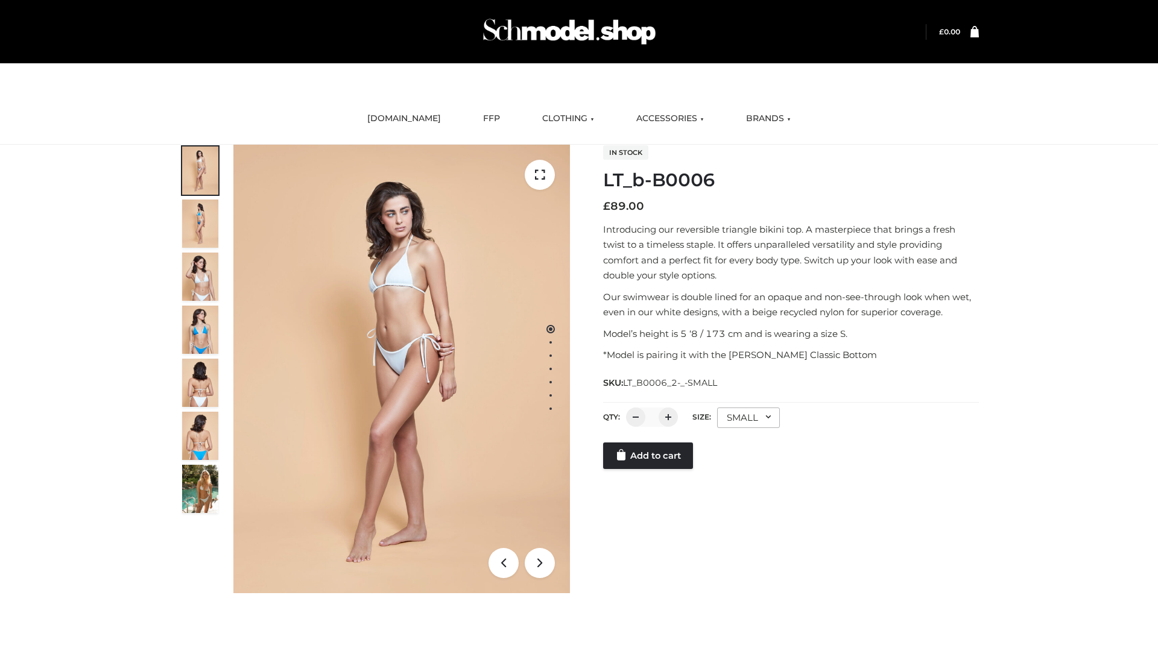 The height and width of the screenshot is (651, 1158). What do you see at coordinates (790, 304) in the screenshot?
I see `p: Our swimwear is double lined for an opaque and non-see-through look when wet, even in our white d...` at bounding box center [790, 304].